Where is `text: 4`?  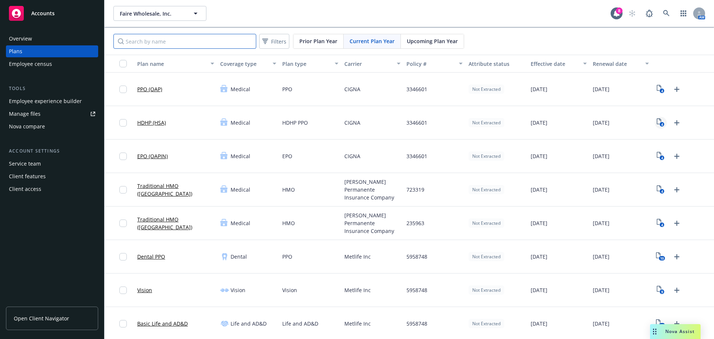 text: 4 is located at coordinates (662, 191).